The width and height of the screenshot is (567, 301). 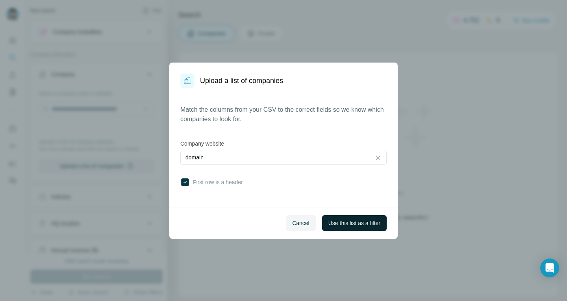 What do you see at coordinates (301, 223) in the screenshot?
I see `button: Cancel` at bounding box center [301, 223].